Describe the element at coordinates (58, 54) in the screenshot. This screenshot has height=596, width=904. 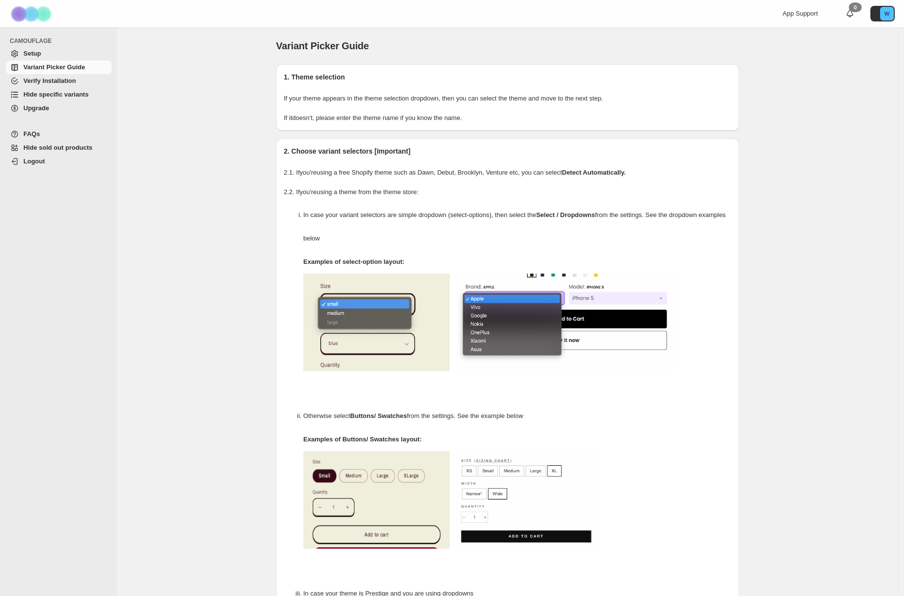
I see `a: Setup` at that location.